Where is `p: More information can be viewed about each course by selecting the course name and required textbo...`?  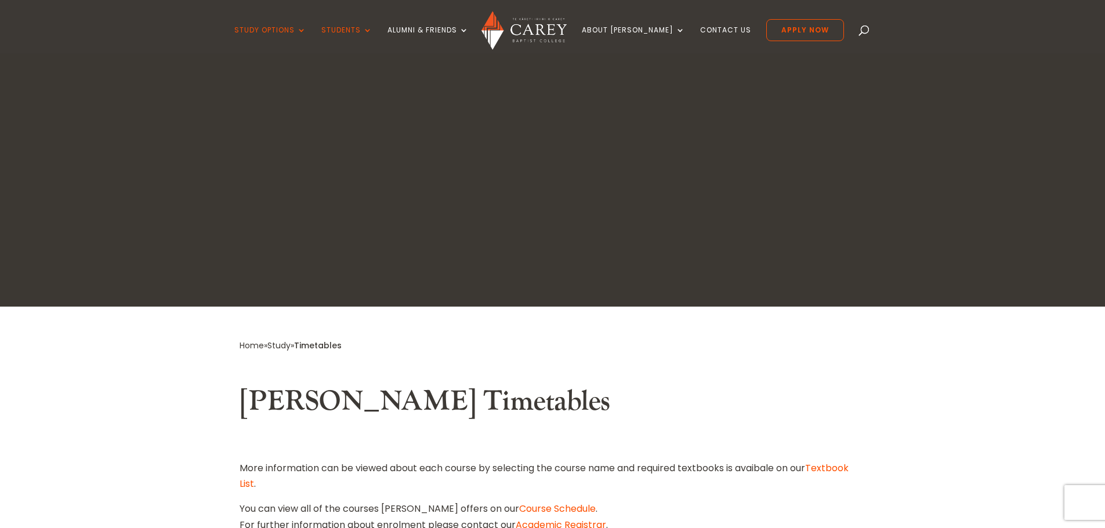 p: More information can be viewed about each course by selecting the course name and required textbo... is located at coordinates (553, 481).